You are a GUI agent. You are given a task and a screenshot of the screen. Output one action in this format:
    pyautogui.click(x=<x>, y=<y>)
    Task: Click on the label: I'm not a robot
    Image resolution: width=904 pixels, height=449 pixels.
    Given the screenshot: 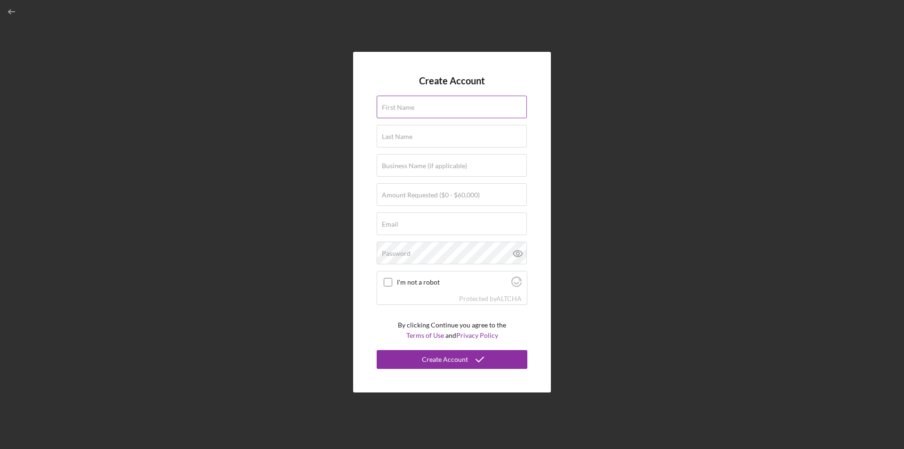 What is the action you would take?
    pyautogui.click(x=452, y=282)
    